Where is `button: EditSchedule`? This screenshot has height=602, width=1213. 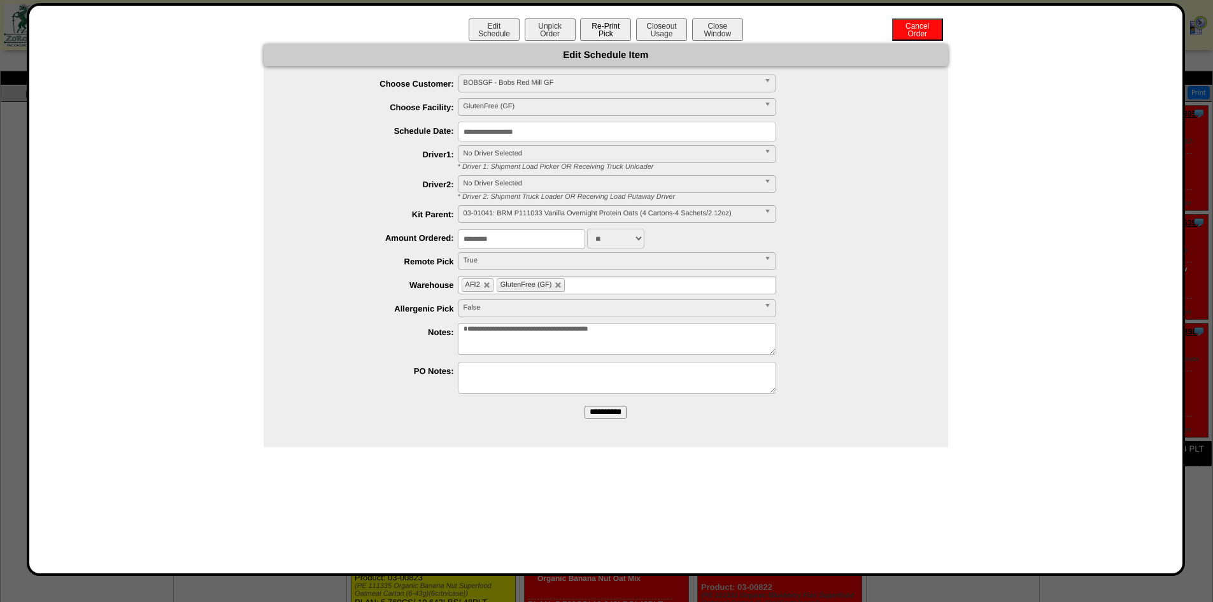 button: EditSchedule is located at coordinates (494, 29).